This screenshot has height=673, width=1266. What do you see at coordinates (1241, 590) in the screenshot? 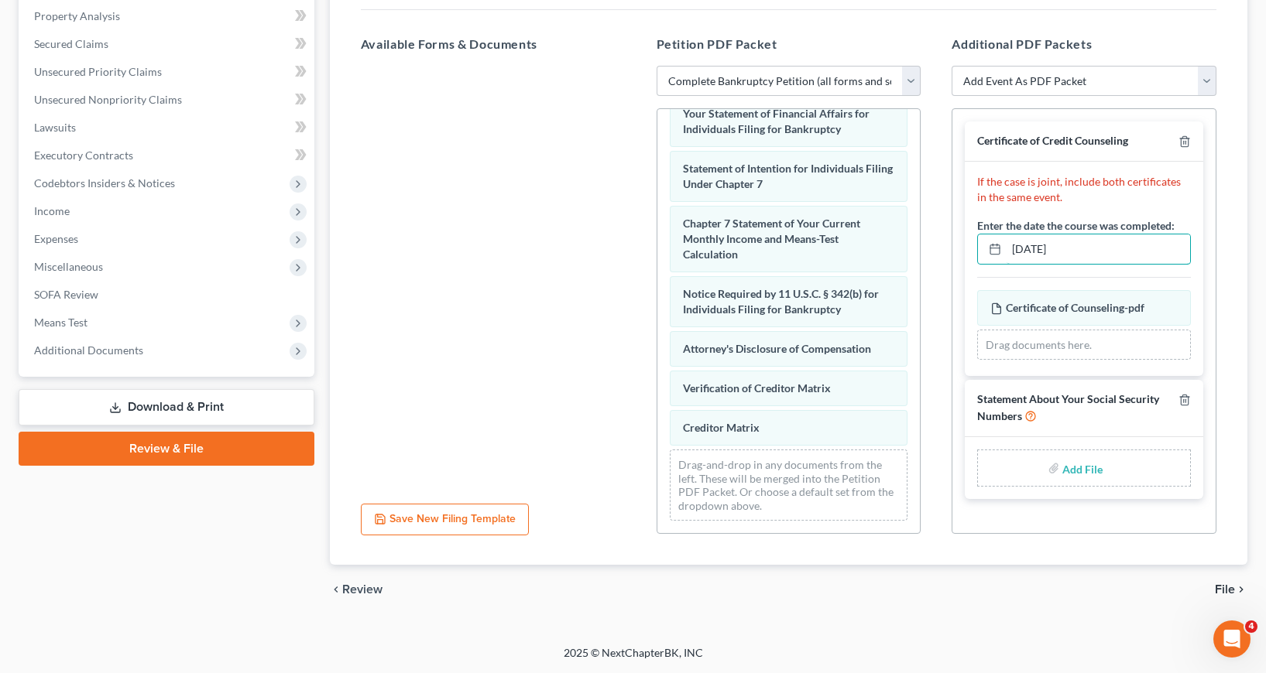
I see `i: chevron_right` at bounding box center [1241, 590].